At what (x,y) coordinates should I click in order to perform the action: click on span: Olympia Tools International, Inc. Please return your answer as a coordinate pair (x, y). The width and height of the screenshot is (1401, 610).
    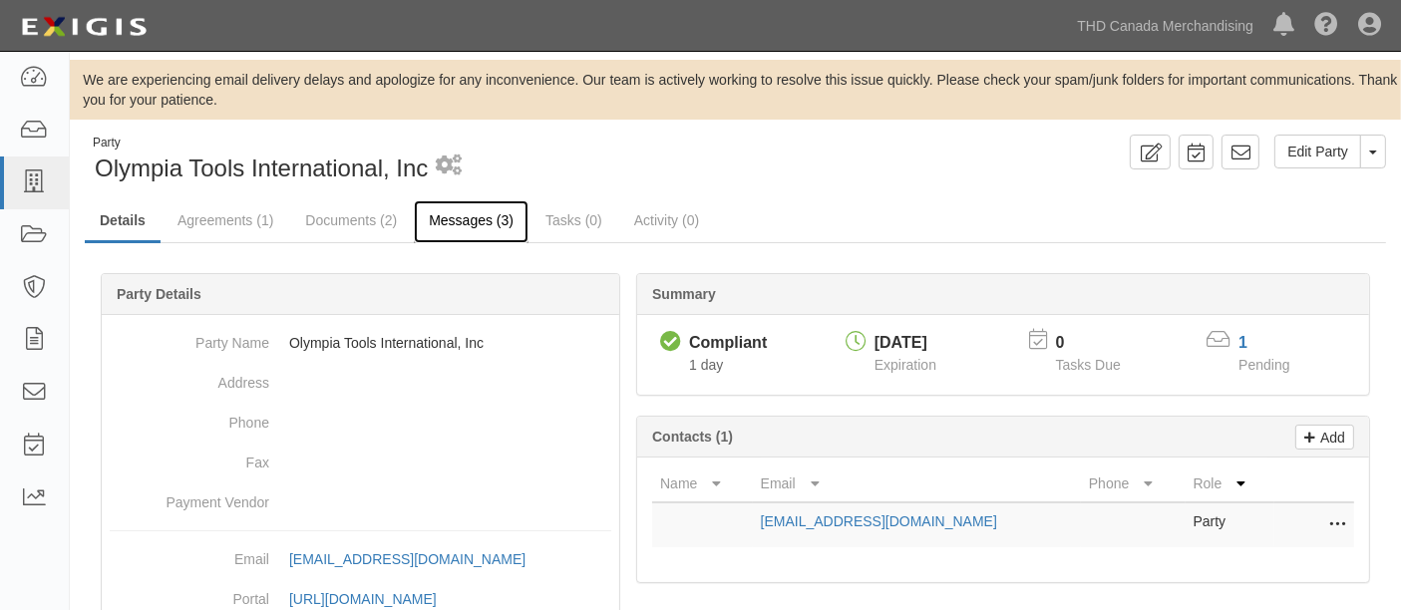
    Looking at the image, I should click on (261, 167).